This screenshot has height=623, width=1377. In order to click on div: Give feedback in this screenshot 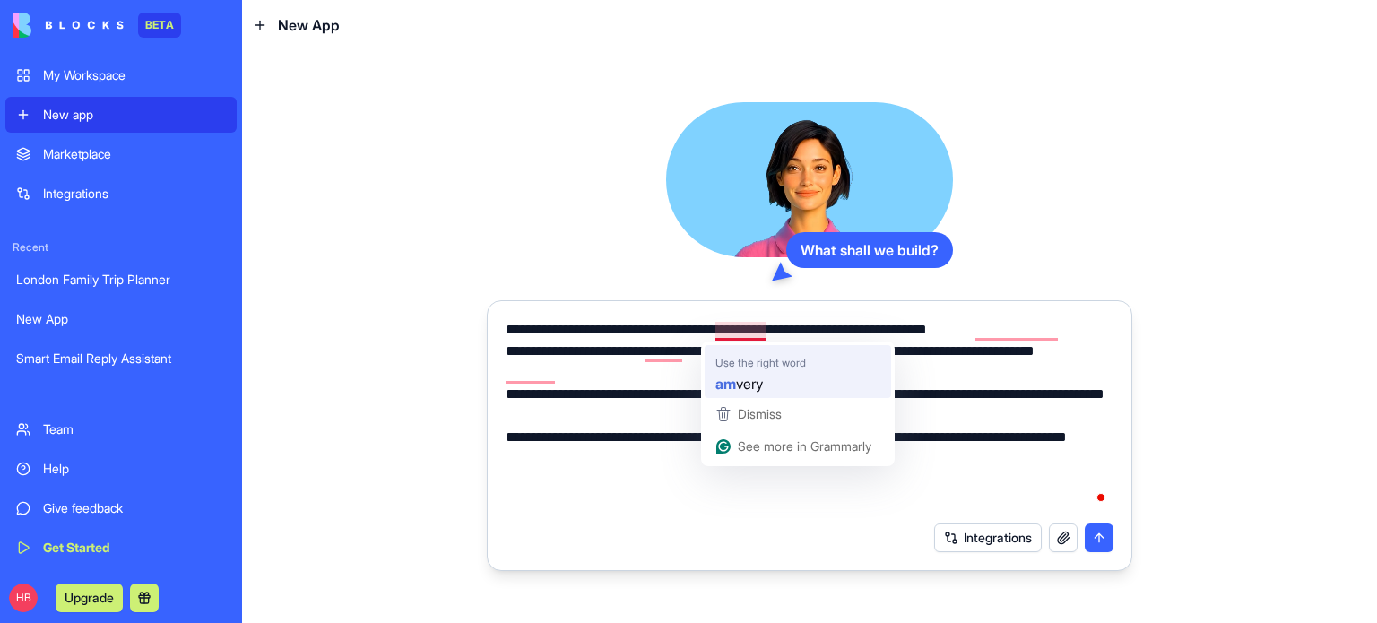, I will do `click(134, 508)`.